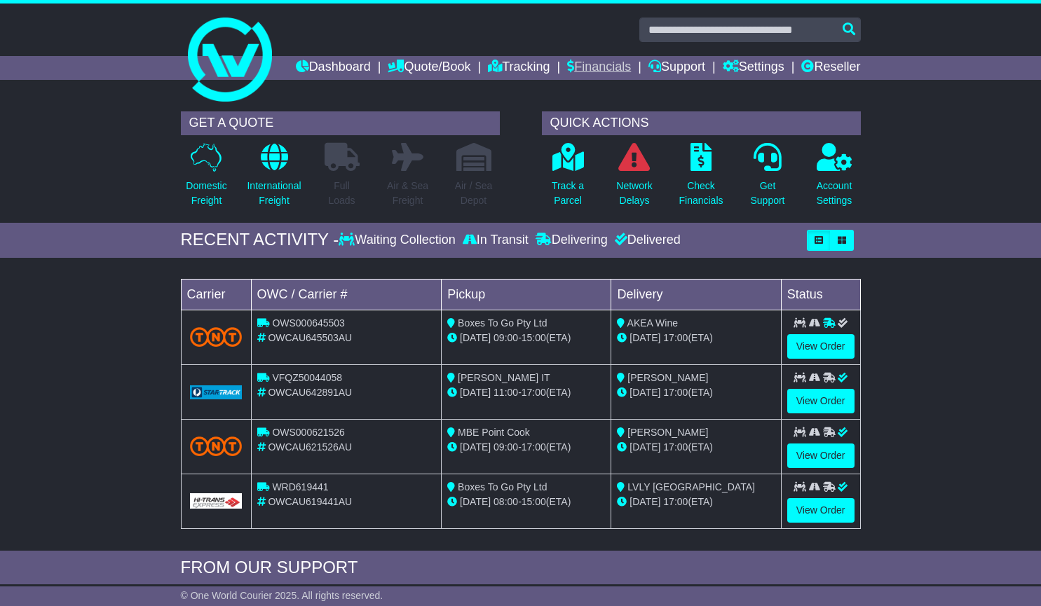 This screenshot has width=1041, height=606. What do you see at coordinates (206, 179) in the screenshot?
I see `a: DomesticFreight` at bounding box center [206, 179].